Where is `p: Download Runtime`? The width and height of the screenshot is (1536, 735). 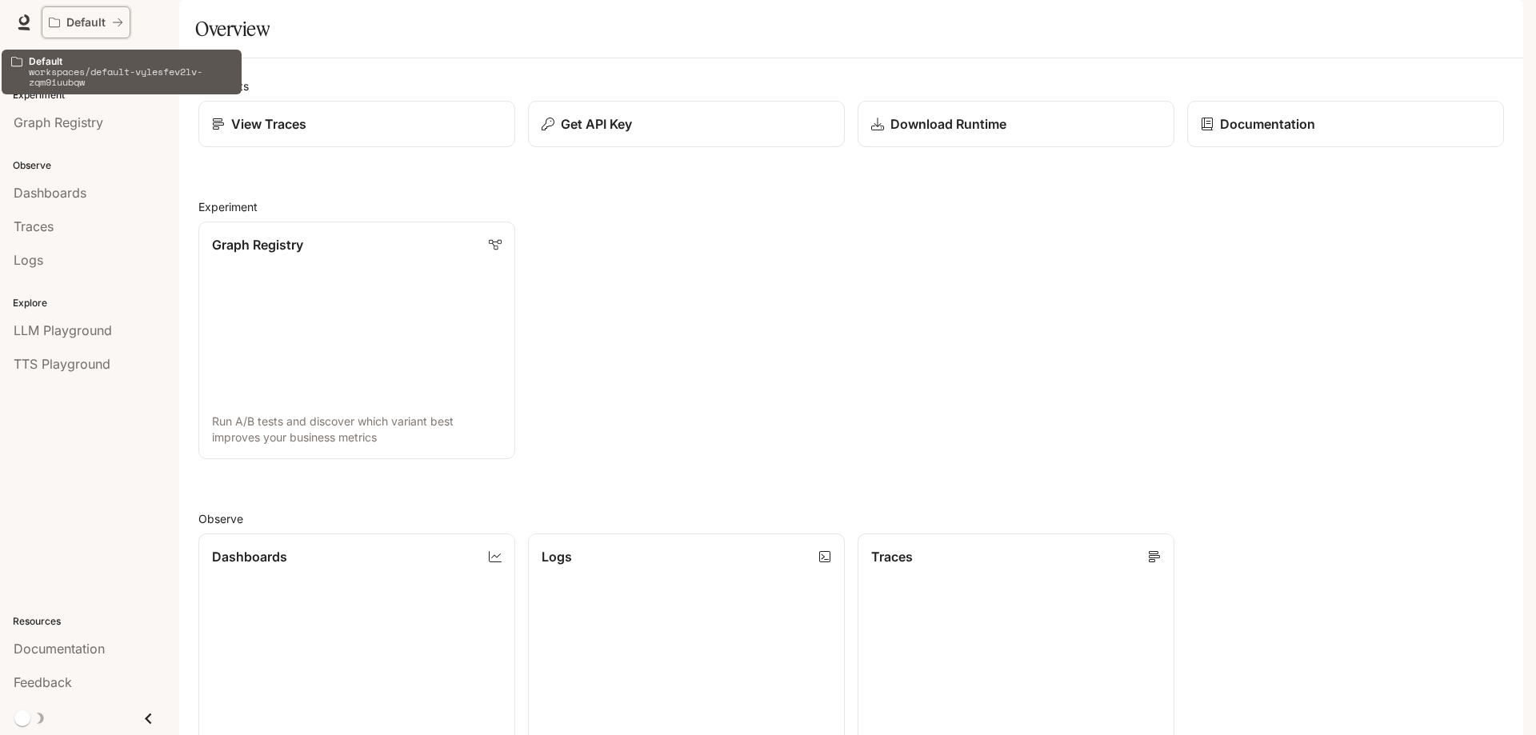
p: Download Runtime is located at coordinates (948, 124).